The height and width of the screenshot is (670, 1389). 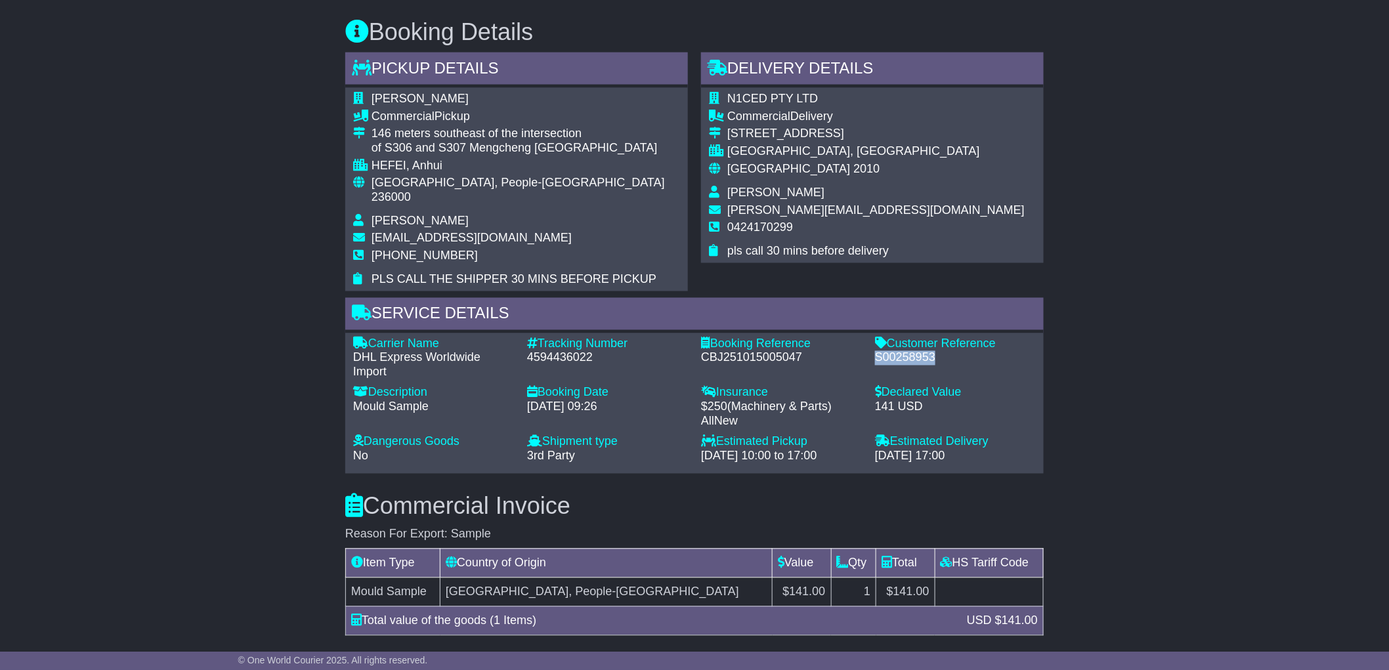 What do you see at coordinates (906, 563) in the screenshot?
I see `td: Total` at bounding box center [906, 563].